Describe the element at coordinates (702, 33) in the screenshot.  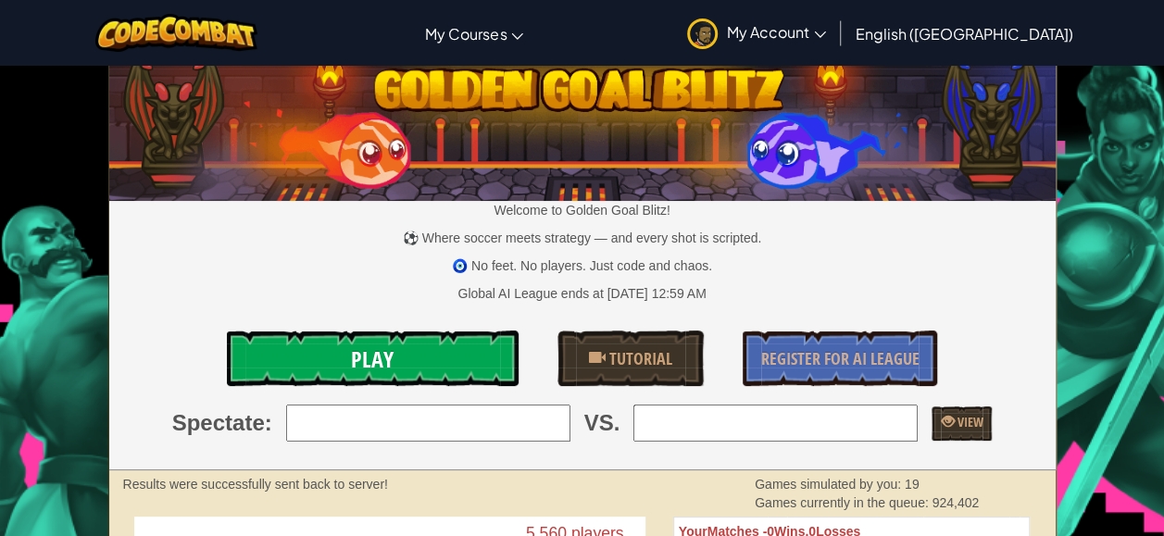
I see `img: avatar` at that location.